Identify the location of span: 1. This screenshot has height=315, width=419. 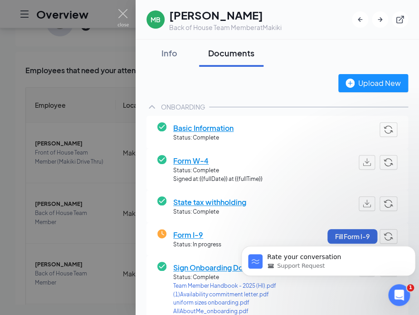
(411, 287).